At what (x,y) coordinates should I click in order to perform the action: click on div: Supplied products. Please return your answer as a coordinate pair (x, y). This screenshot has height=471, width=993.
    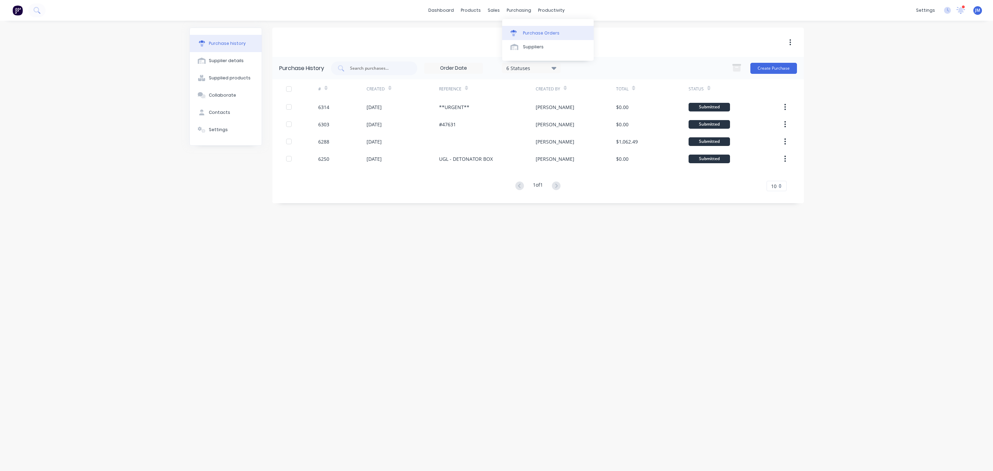
    Looking at the image, I should click on (230, 78).